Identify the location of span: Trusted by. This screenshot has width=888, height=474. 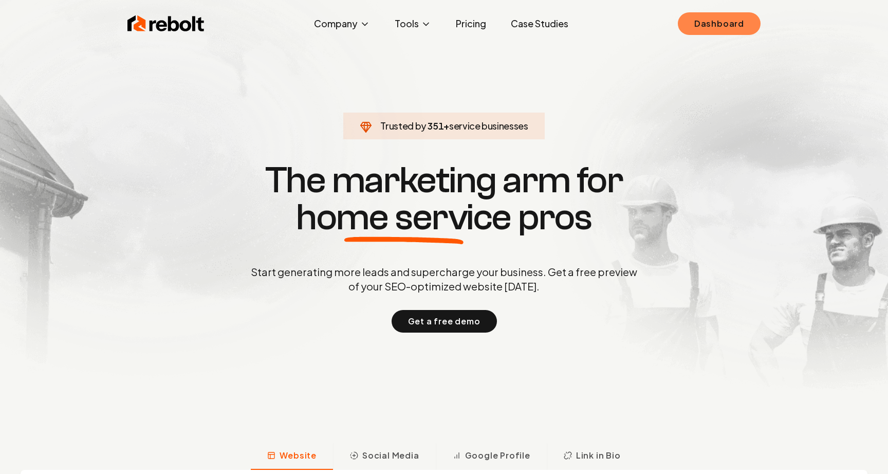
(403, 125).